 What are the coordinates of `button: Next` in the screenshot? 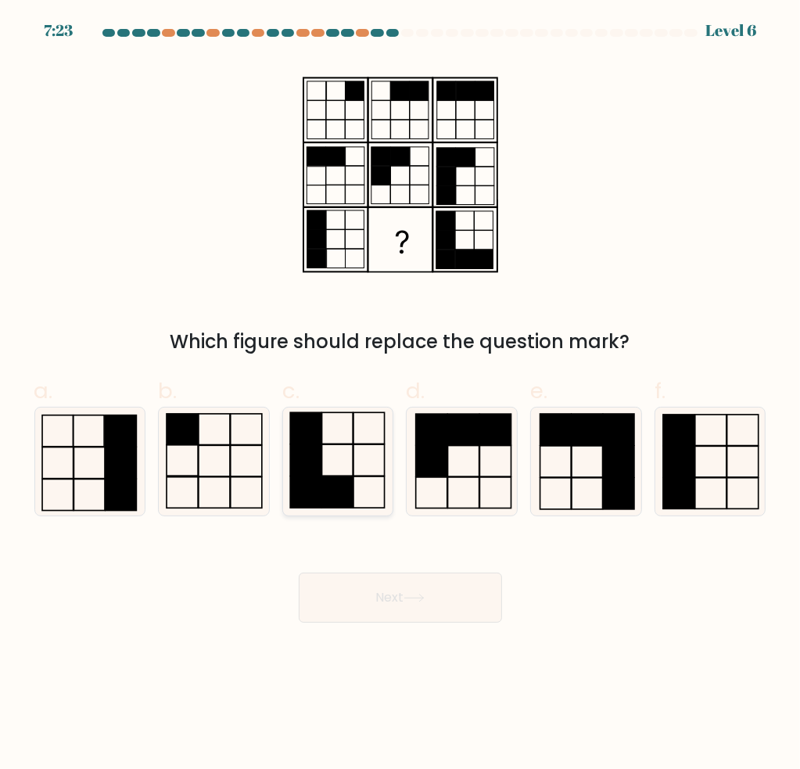 It's located at (400, 597).